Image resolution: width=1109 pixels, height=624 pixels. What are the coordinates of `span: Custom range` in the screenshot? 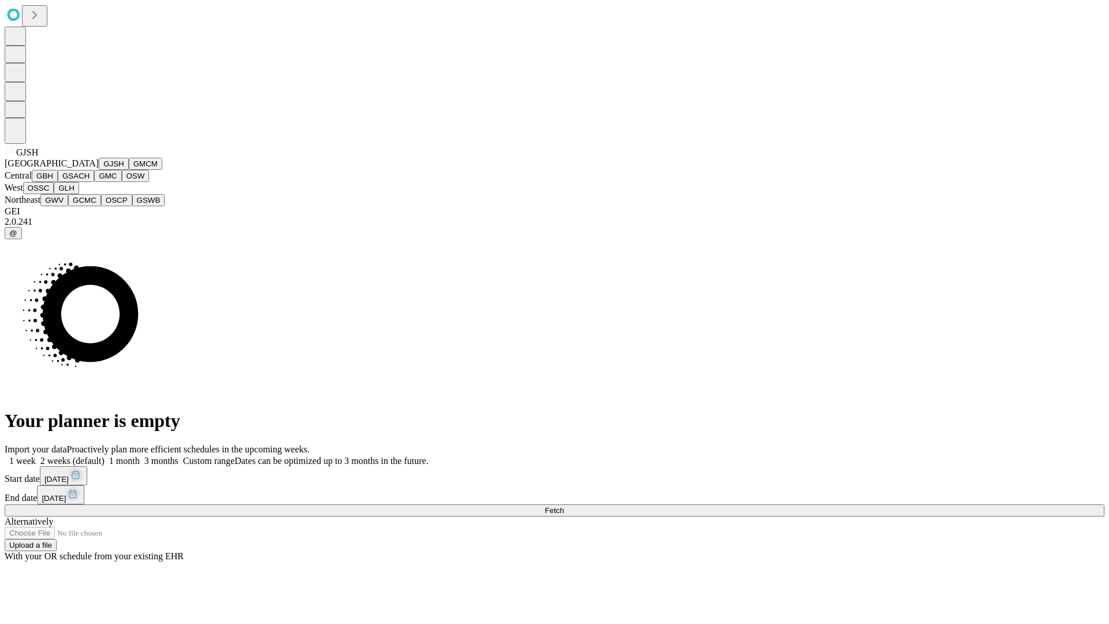 It's located at (208, 460).